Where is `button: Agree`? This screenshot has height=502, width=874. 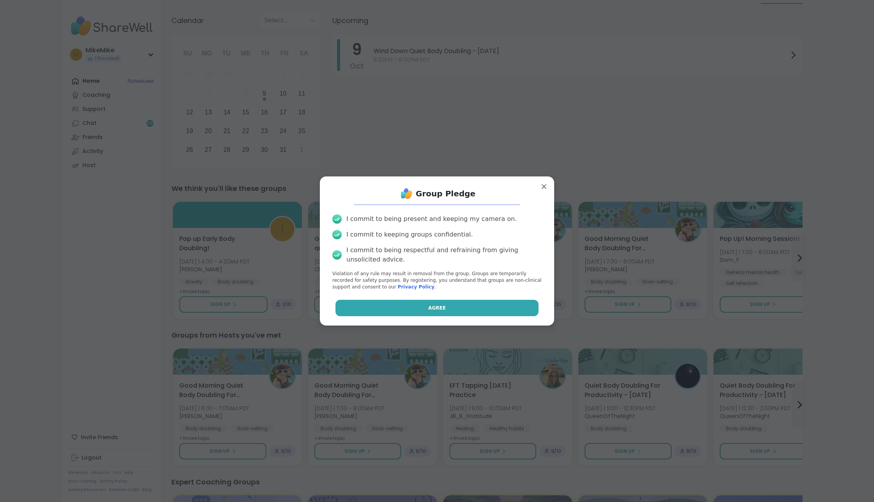
button: Agree is located at coordinates (437, 308).